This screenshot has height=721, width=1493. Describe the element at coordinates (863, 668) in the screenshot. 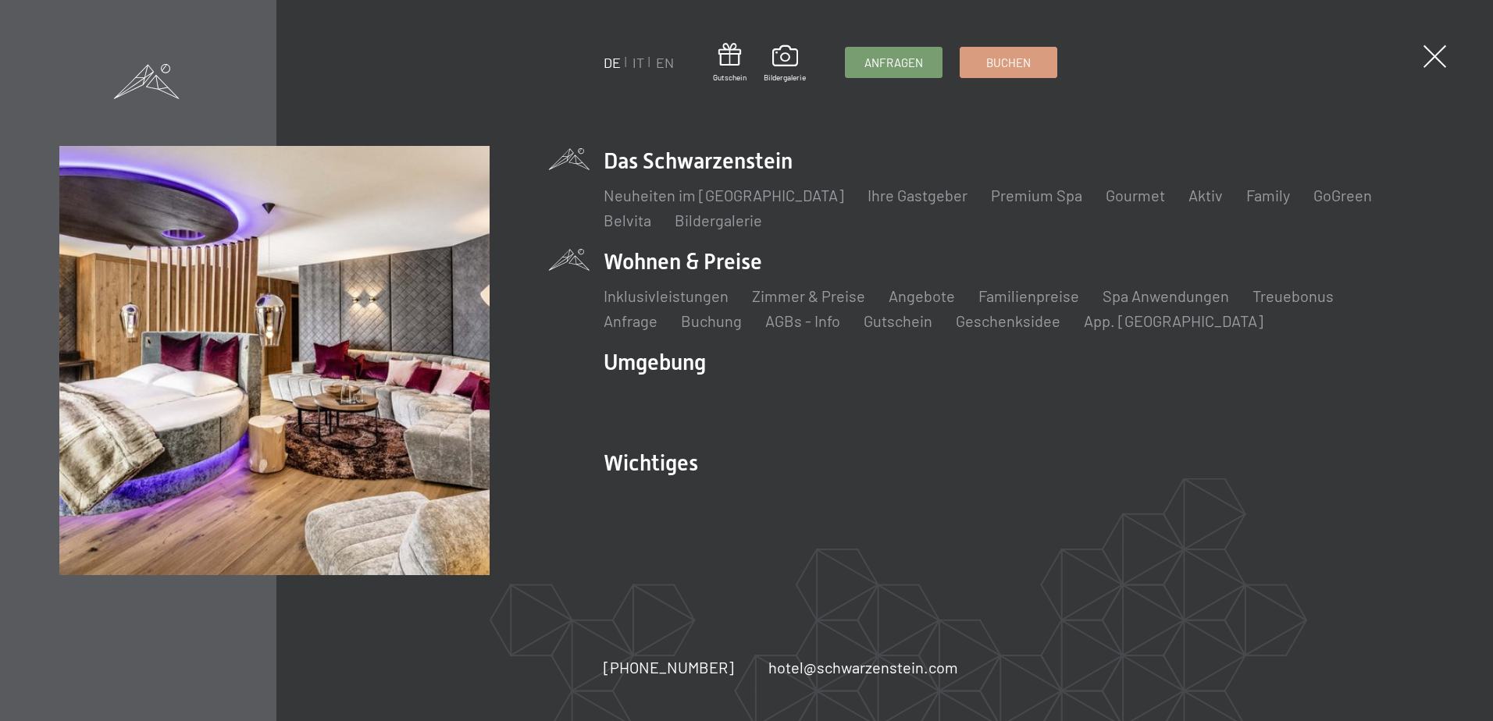

I see `a: hotel@schwarzenstein.com` at that location.